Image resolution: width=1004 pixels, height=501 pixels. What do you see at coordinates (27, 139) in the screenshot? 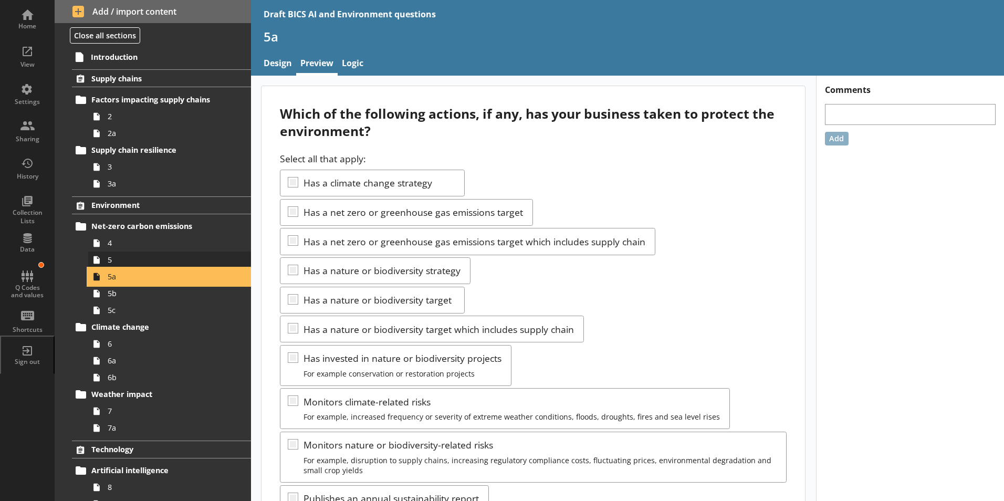
I see `div: Sharing` at bounding box center [27, 139].